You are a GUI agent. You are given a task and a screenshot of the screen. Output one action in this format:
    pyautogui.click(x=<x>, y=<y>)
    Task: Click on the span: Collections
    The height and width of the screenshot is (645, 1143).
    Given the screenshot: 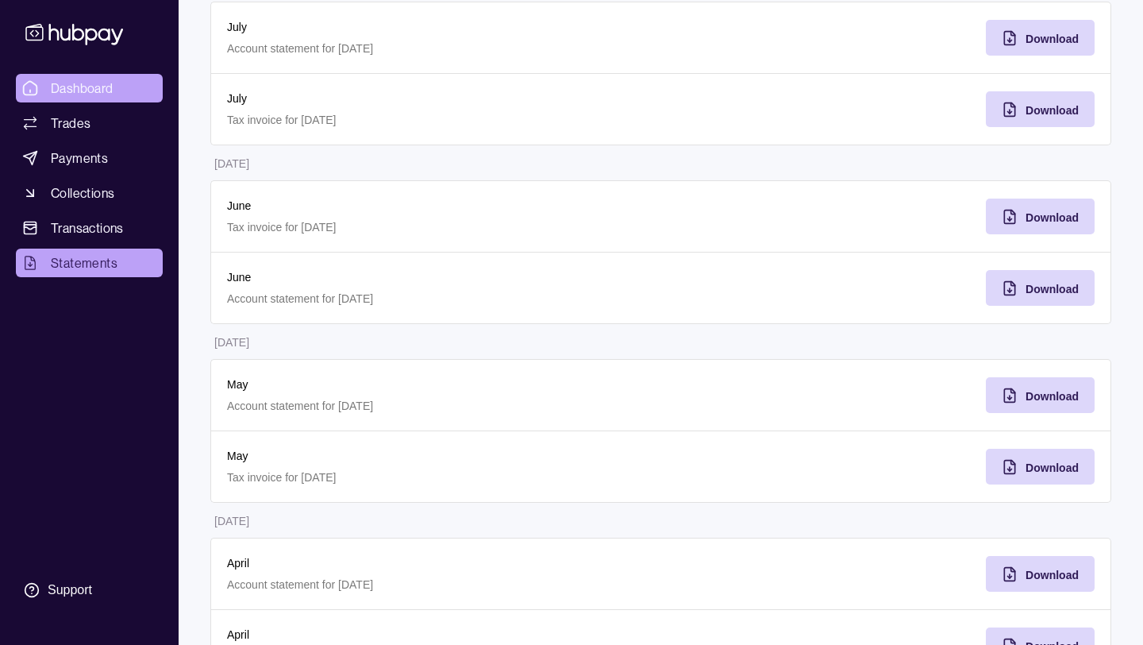 What is the action you would take?
    pyautogui.click(x=83, y=193)
    